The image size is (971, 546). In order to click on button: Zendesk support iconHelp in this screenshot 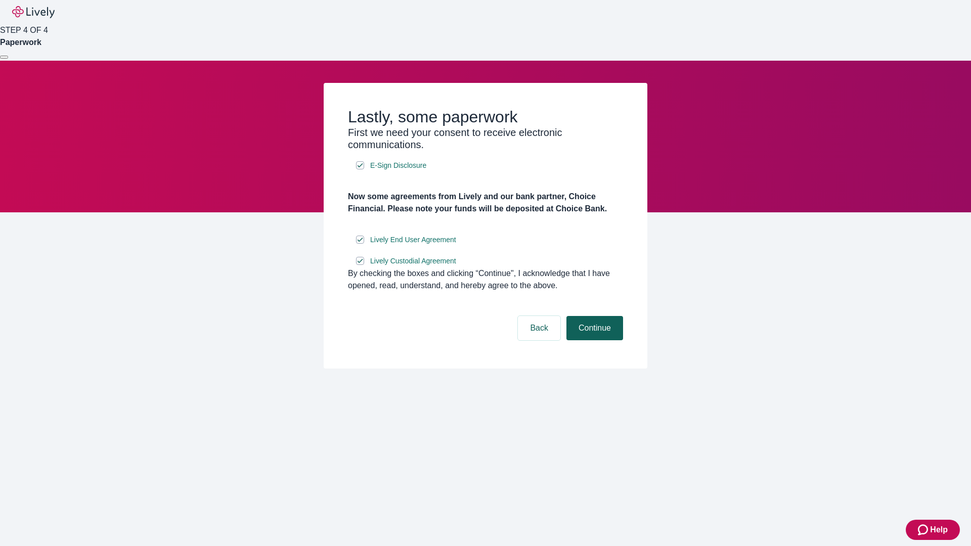, I will do `click(933, 530)`.